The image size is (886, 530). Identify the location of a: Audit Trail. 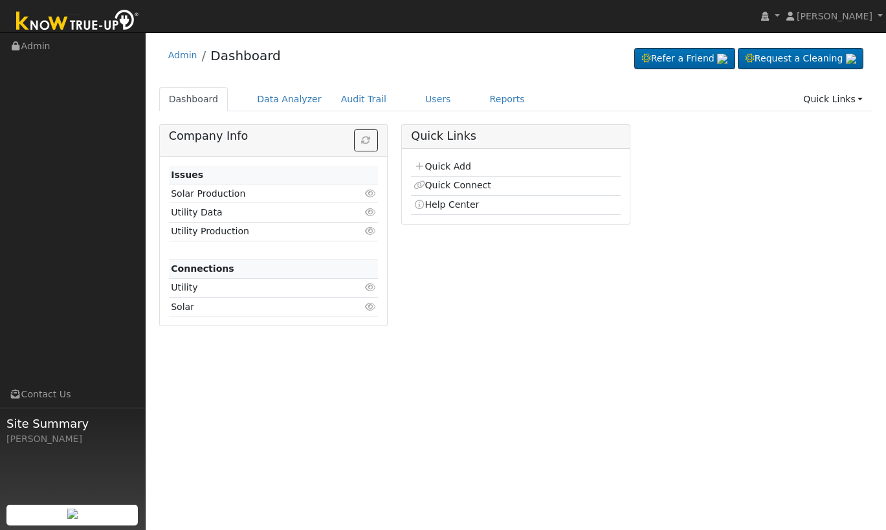
(364, 99).